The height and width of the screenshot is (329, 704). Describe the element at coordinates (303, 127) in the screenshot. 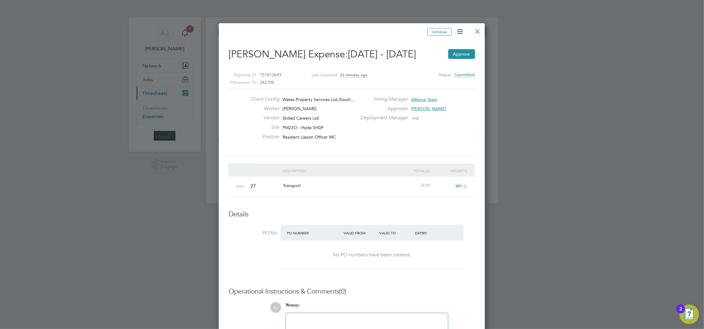

I see `span: PM23O - Hyde SHDF` at that location.